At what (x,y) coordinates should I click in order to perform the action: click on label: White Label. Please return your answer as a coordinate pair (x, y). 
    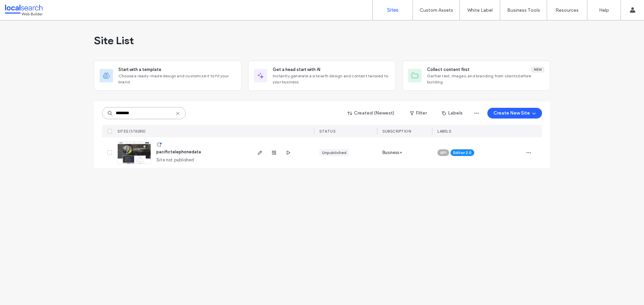
    Looking at the image, I should click on (480, 10).